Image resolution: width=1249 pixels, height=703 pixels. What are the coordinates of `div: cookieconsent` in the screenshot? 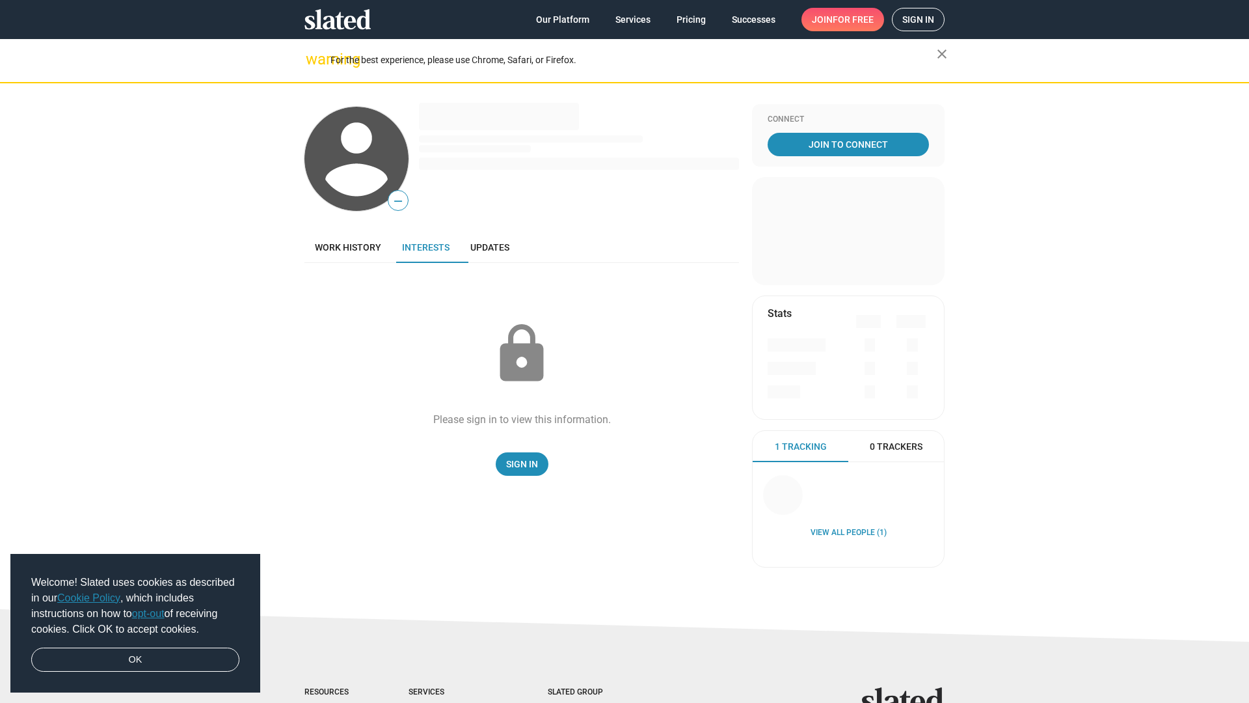 It's located at (135, 623).